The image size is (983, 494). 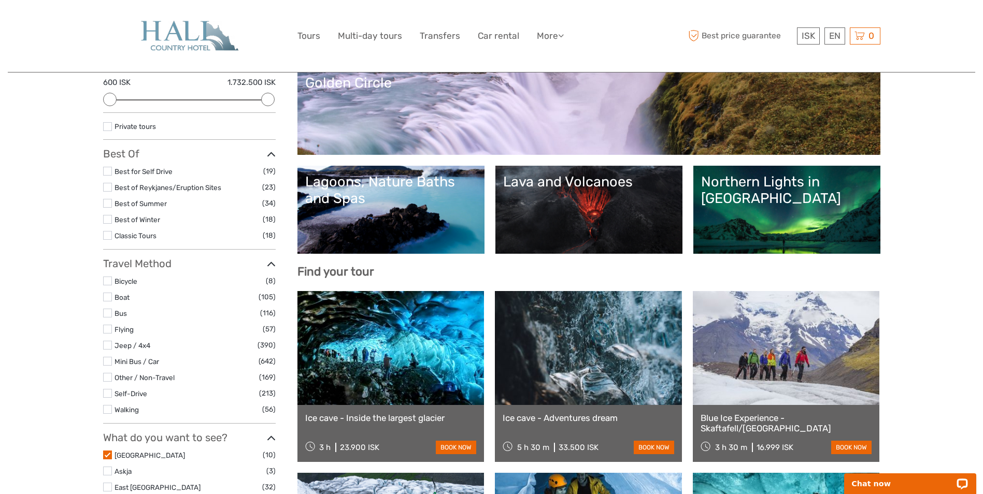 What do you see at coordinates (269, 171) in the screenshot?
I see `span: (19)` at bounding box center [269, 171].